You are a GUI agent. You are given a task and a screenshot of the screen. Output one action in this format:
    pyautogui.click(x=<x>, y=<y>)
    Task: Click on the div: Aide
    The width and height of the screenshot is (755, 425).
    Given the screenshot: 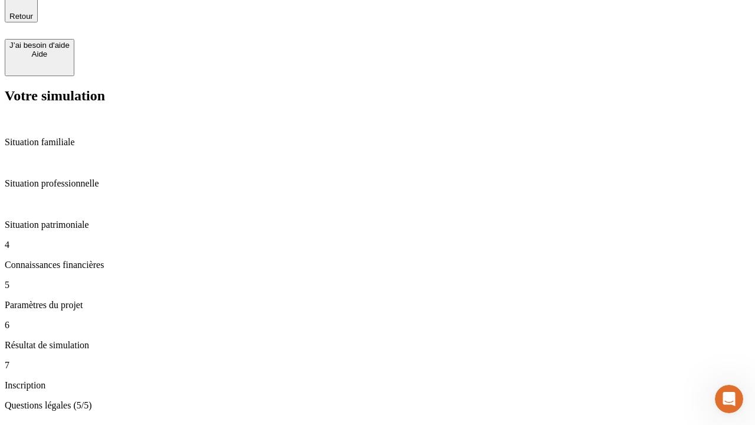 What is the action you would take?
    pyautogui.click(x=40, y=54)
    